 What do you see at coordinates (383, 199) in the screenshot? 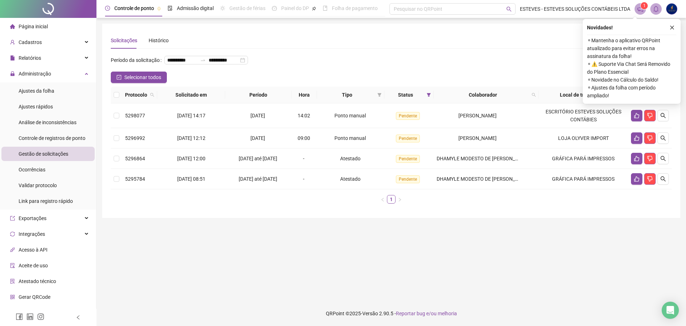
I see `button: left` at bounding box center [383, 199].